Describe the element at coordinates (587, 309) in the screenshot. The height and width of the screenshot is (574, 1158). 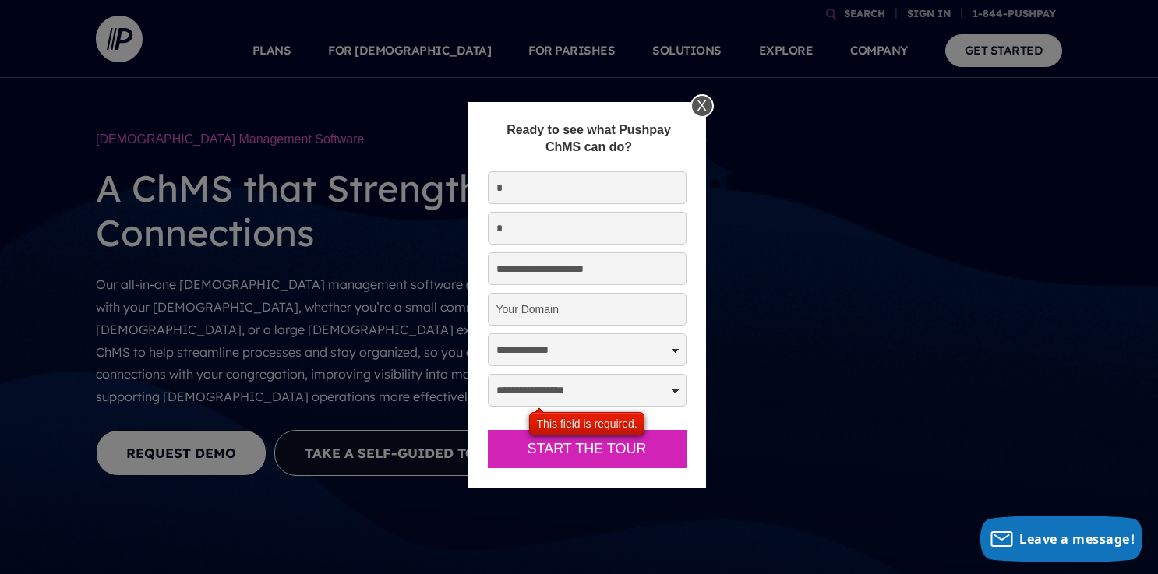
I see `input: Organization Name` at that location.